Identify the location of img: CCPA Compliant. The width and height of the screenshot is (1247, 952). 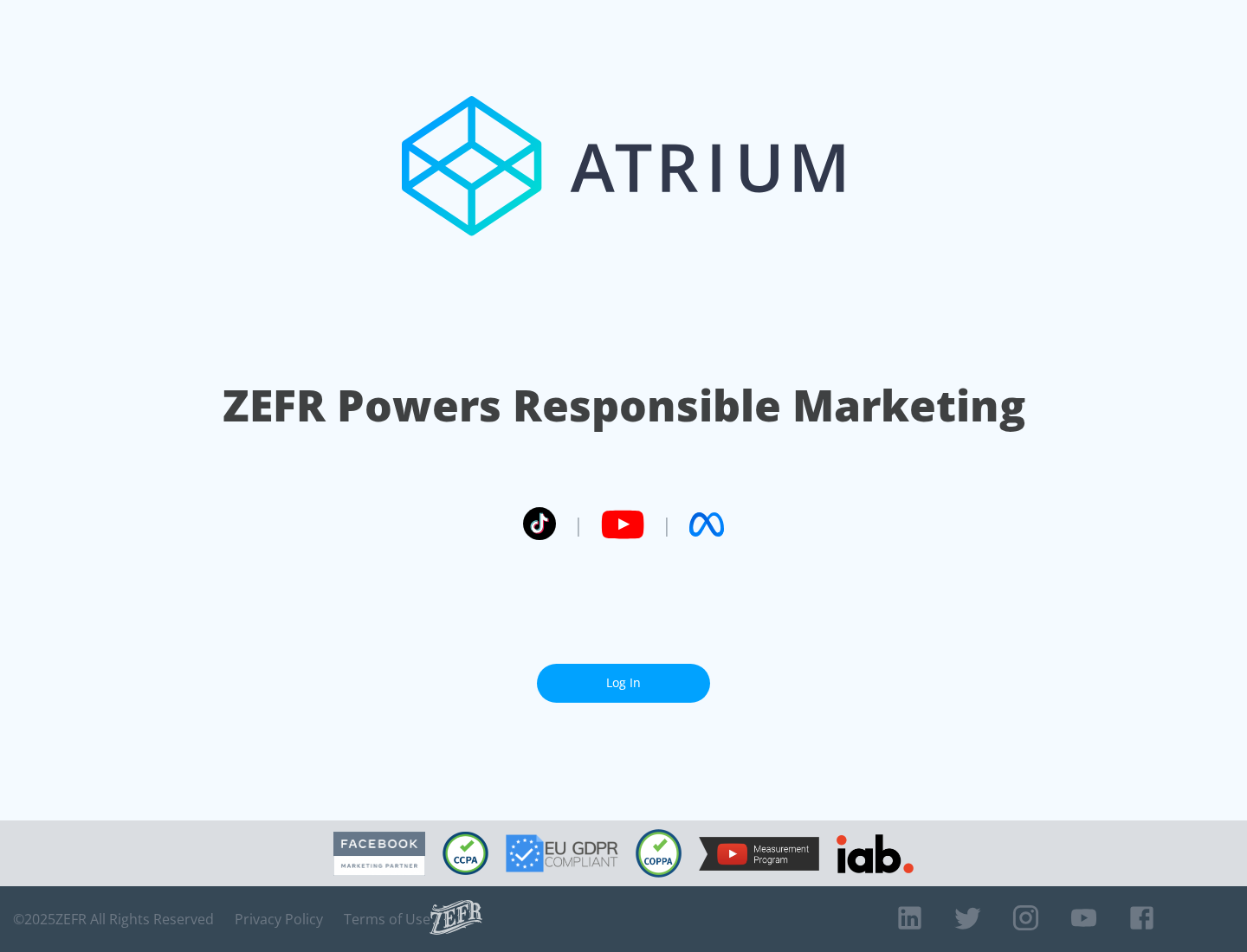
(465, 853).